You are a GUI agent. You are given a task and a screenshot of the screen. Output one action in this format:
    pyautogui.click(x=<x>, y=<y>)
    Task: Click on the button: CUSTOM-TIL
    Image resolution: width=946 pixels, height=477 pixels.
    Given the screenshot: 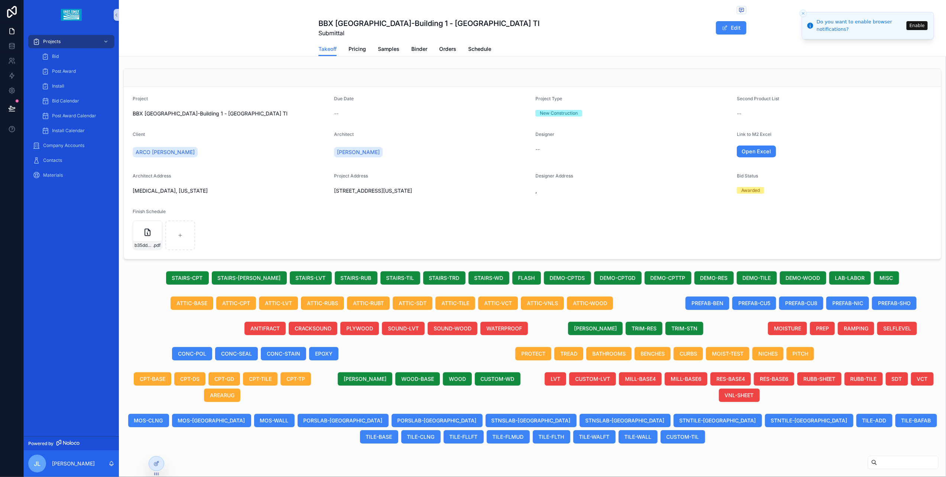 What is the action you would take?
    pyautogui.click(x=683, y=437)
    